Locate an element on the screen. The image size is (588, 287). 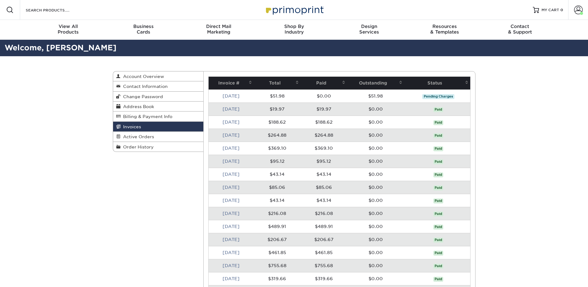
div: Products is located at coordinates (68, 29).